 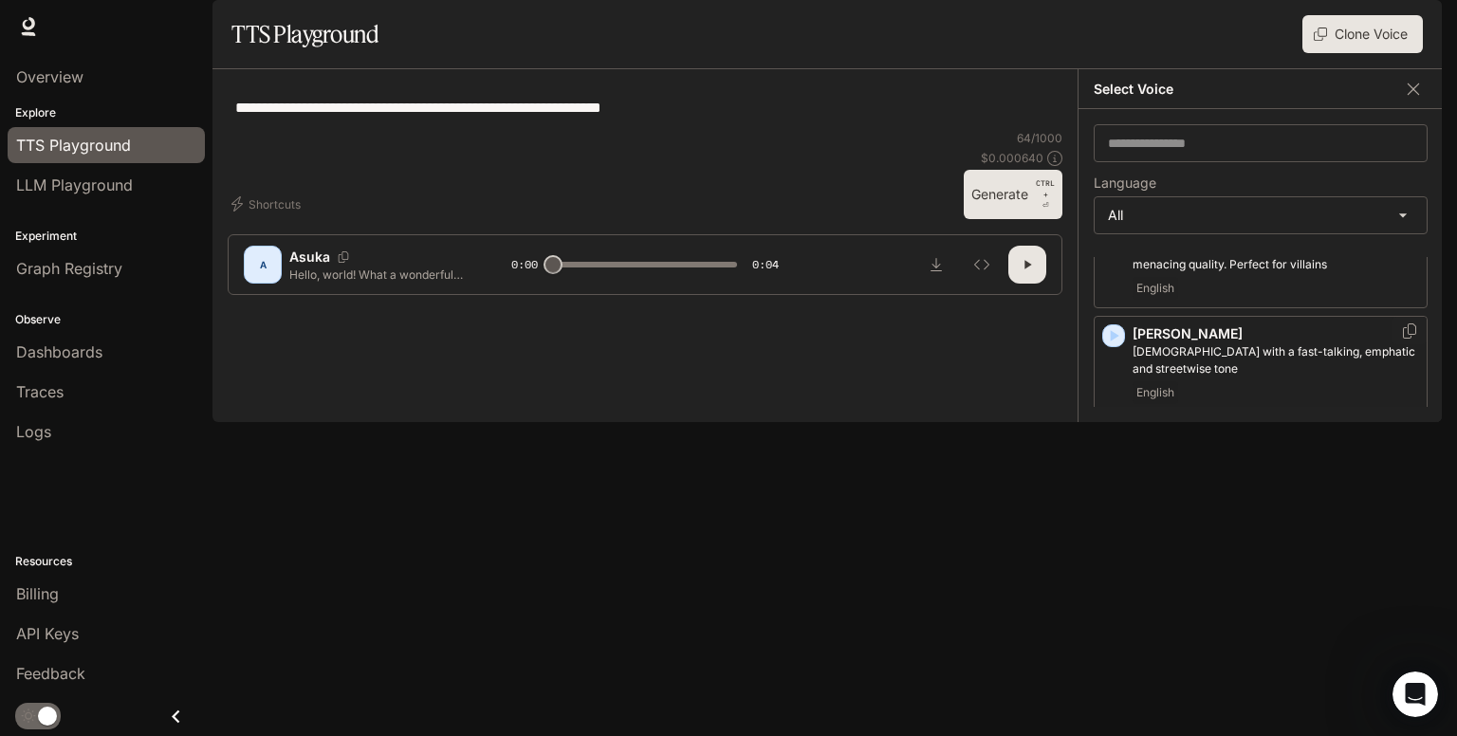 What do you see at coordinates (309, 257) in the screenshot?
I see `p: Asuka` at bounding box center [309, 257].